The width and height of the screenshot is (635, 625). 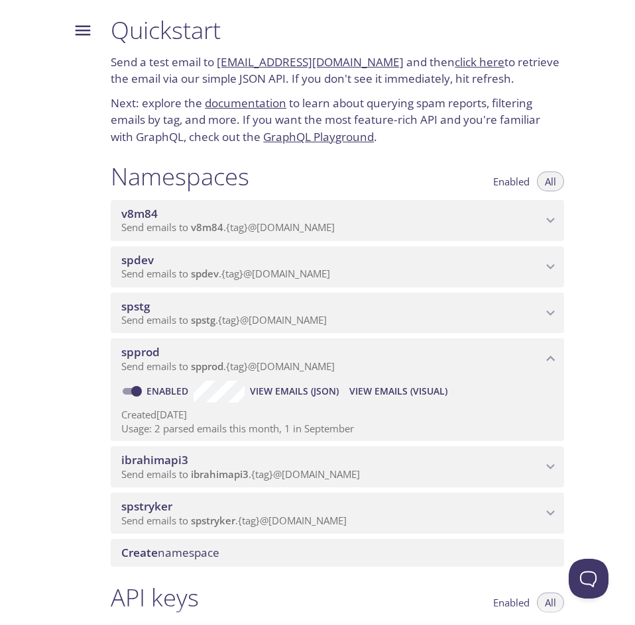 I want to click on p: Usage: 2 parsed emails this month, 1 in September, so click(x=337, y=429).